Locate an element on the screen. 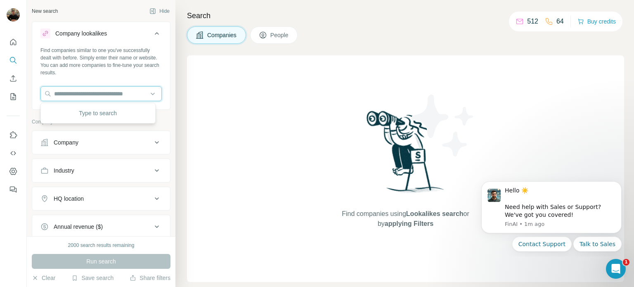 This screenshot has height=287, width=634. button: Quick reply: Contact Support is located at coordinates (73, 70).